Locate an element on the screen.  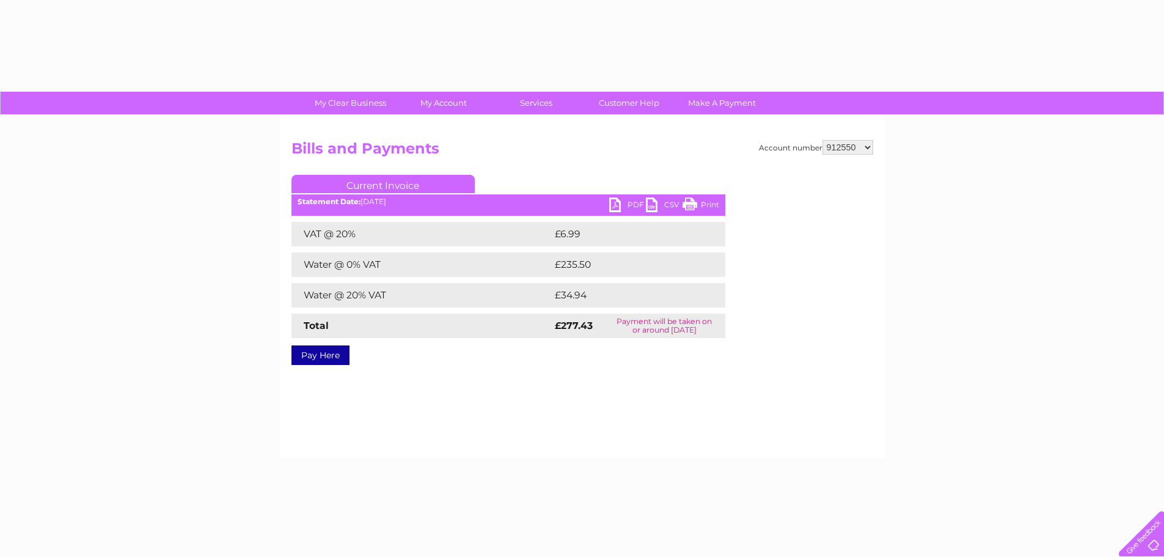
h2: Bills and Payments is located at coordinates (582, 152).